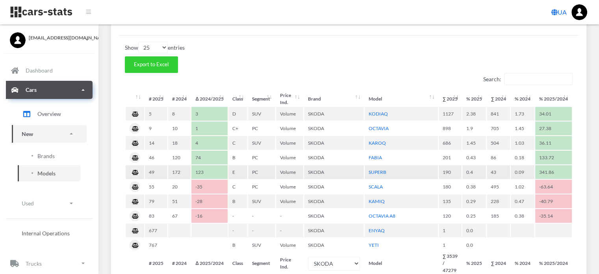  I want to click on span: Export to Excel, so click(151, 64).